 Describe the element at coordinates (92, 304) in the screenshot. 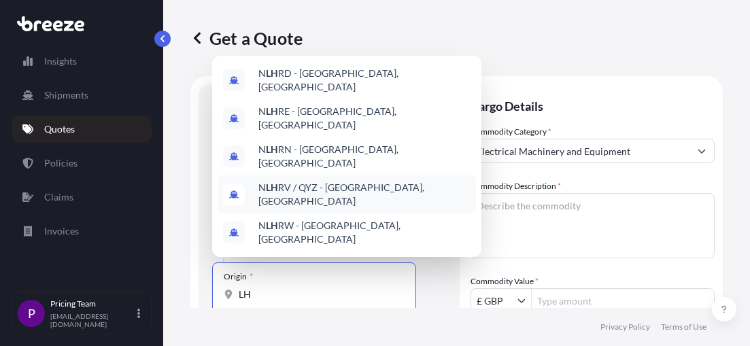

I see `p: Pricing Team` at that location.